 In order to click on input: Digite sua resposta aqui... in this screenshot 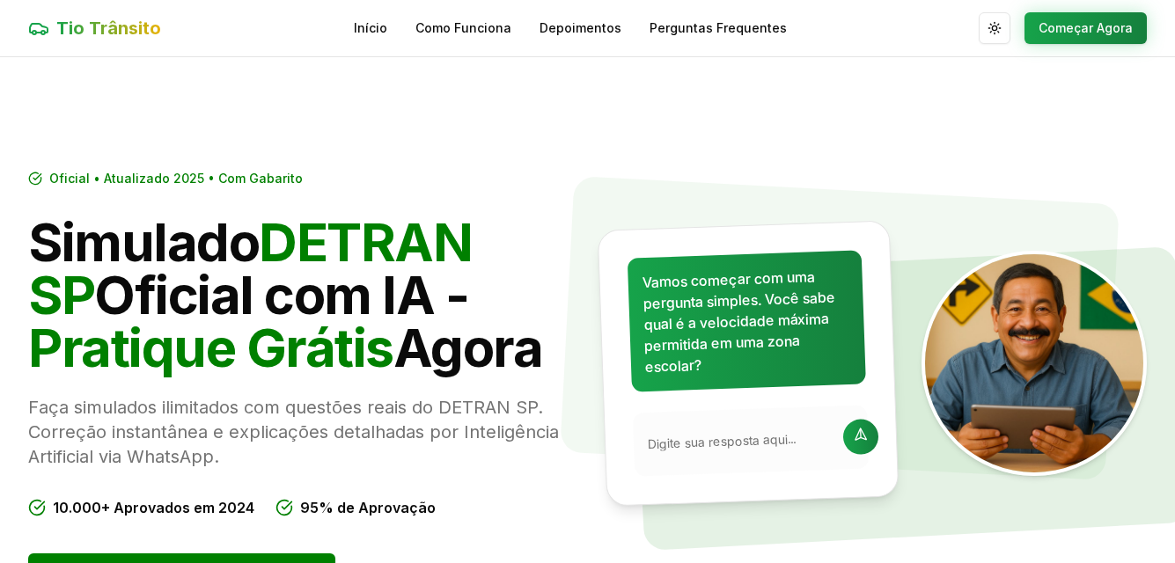, I will do `click(740, 441)`.